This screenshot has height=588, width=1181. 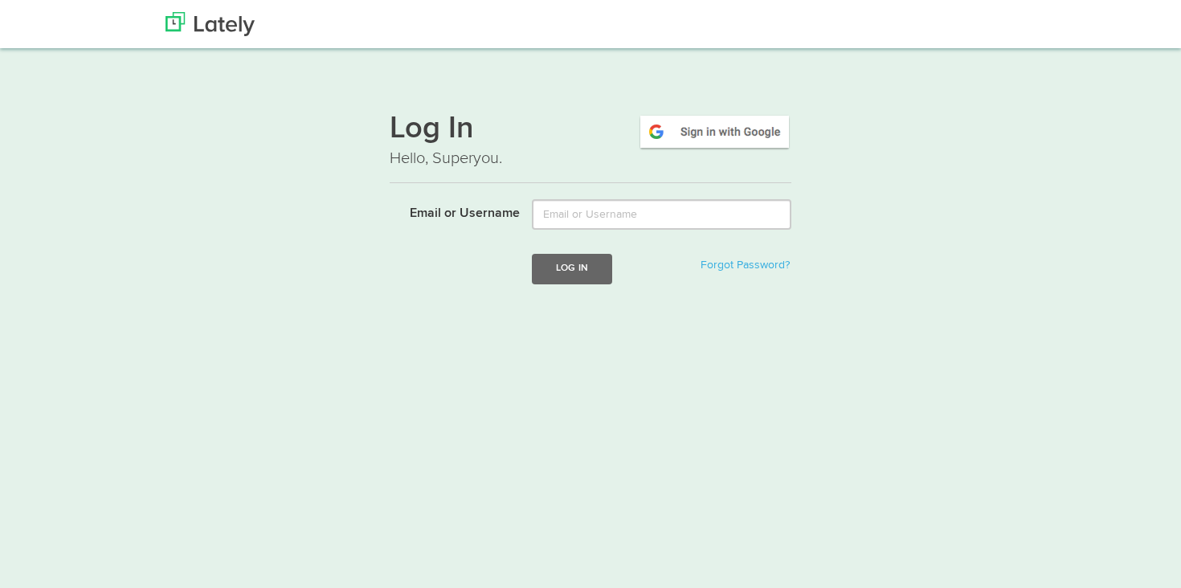 I want to click on a: Forgot Password?, so click(x=745, y=265).